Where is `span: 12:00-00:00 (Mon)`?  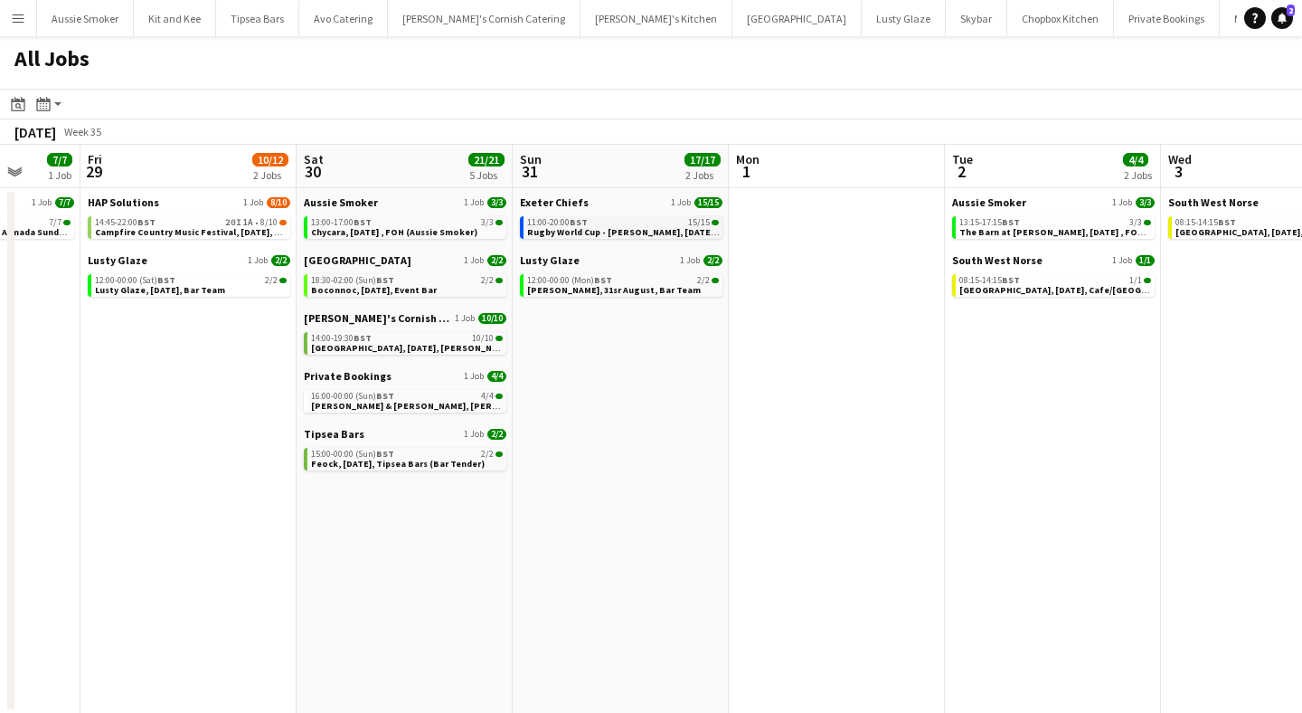 span: 12:00-00:00 (Mon) is located at coordinates (570, 280).